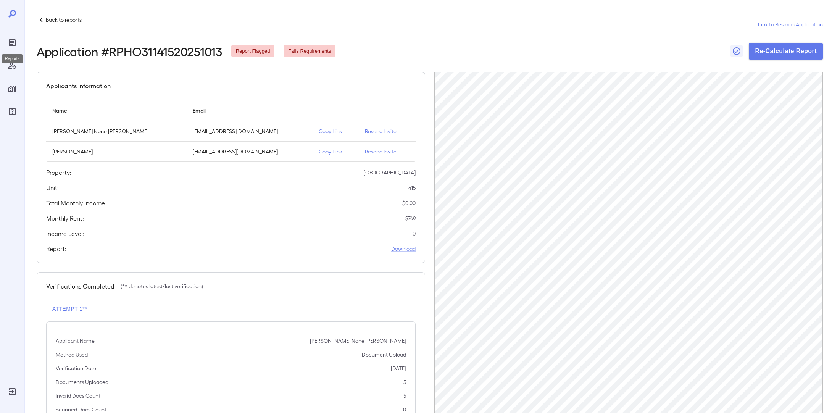 The width and height of the screenshot is (832, 413). What do you see at coordinates (64, 20) in the screenshot?
I see `p: Back to reports` at bounding box center [64, 20].